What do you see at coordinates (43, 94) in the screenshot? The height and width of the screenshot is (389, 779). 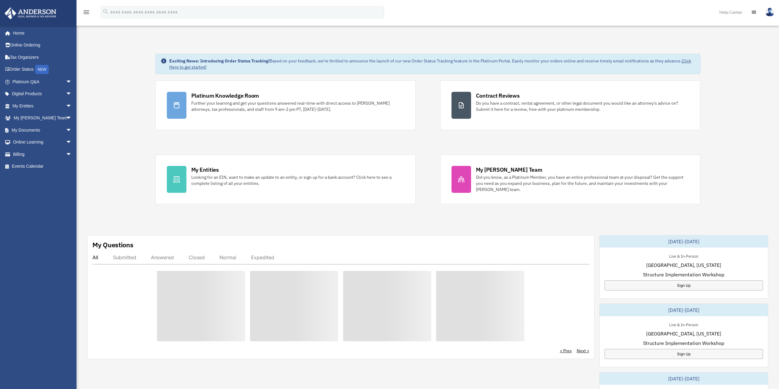 I see `a: Digital Productsarrow_drop_down` at bounding box center [43, 94].